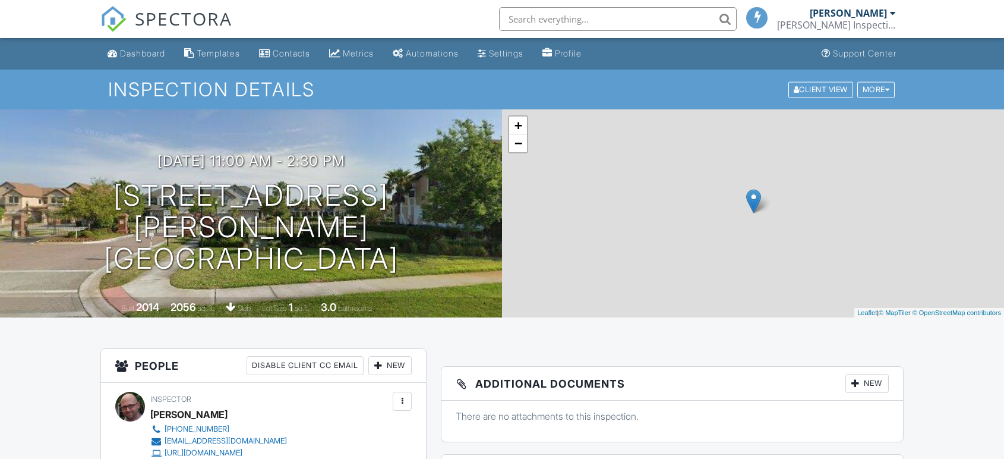  Describe the element at coordinates (865, 53) in the screenshot. I see `div: Support Center` at that location.